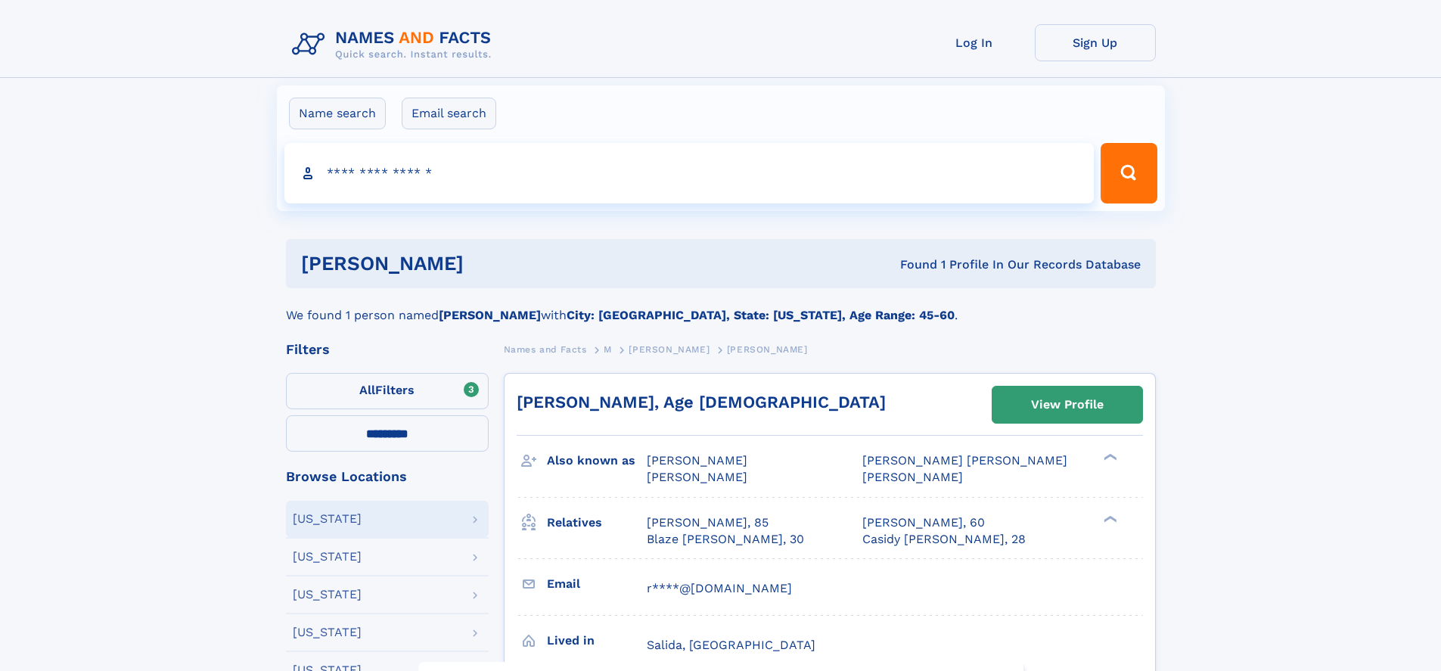 Image resolution: width=1441 pixels, height=671 pixels. Describe the element at coordinates (1067, 405) in the screenshot. I see `div: View Profile` at that location.